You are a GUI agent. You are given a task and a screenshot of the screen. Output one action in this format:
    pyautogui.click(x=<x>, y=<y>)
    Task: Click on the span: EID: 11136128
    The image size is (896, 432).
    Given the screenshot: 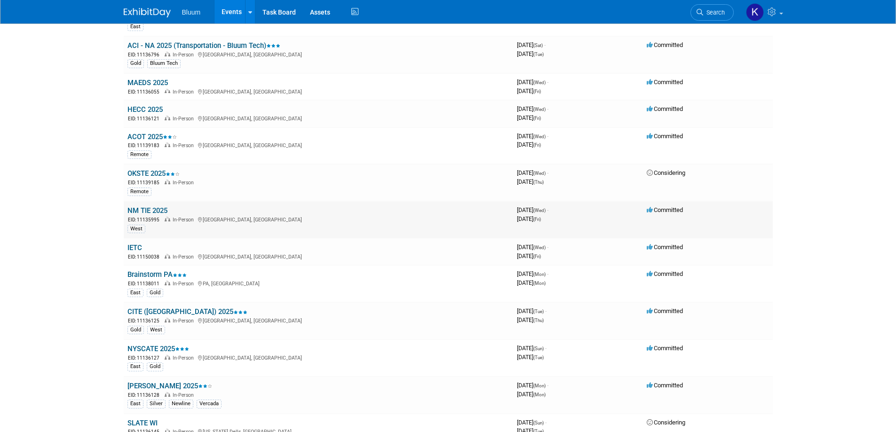 What is the action you would take?
    pyautogui.click(x=145, y=395)
    